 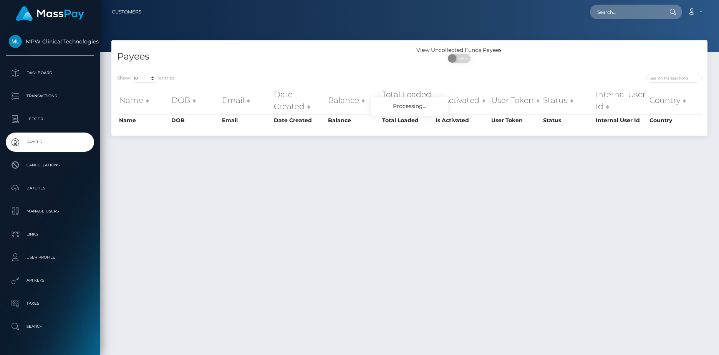 I want to click on p: Payees, so click(x=50, y=142).